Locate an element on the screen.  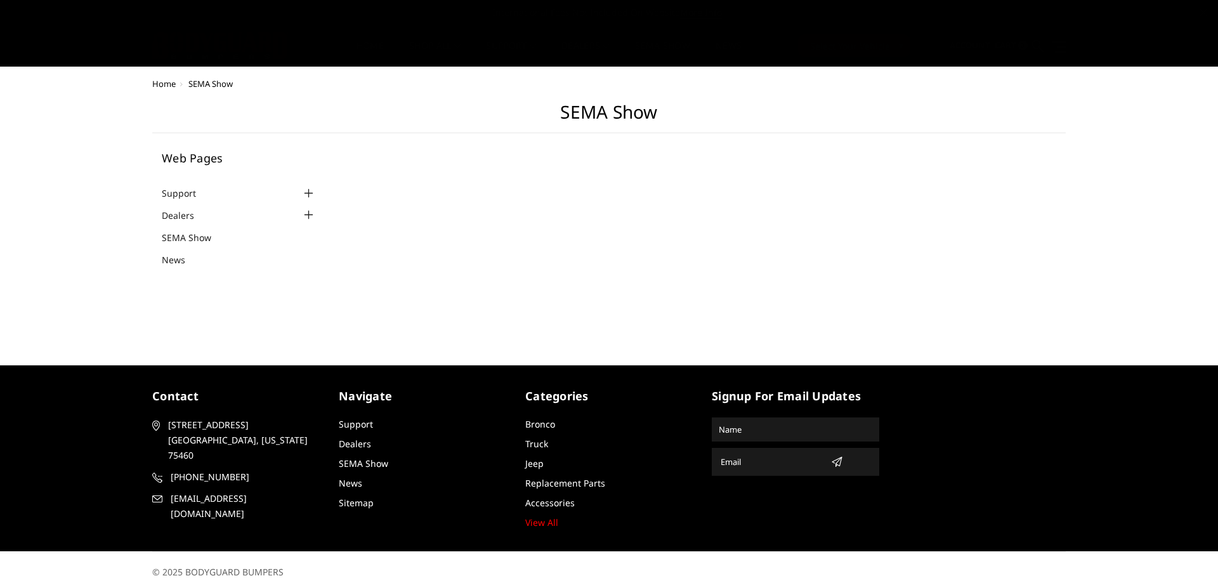
button: Select Your Vehicle is located at coordinates (854, 46).